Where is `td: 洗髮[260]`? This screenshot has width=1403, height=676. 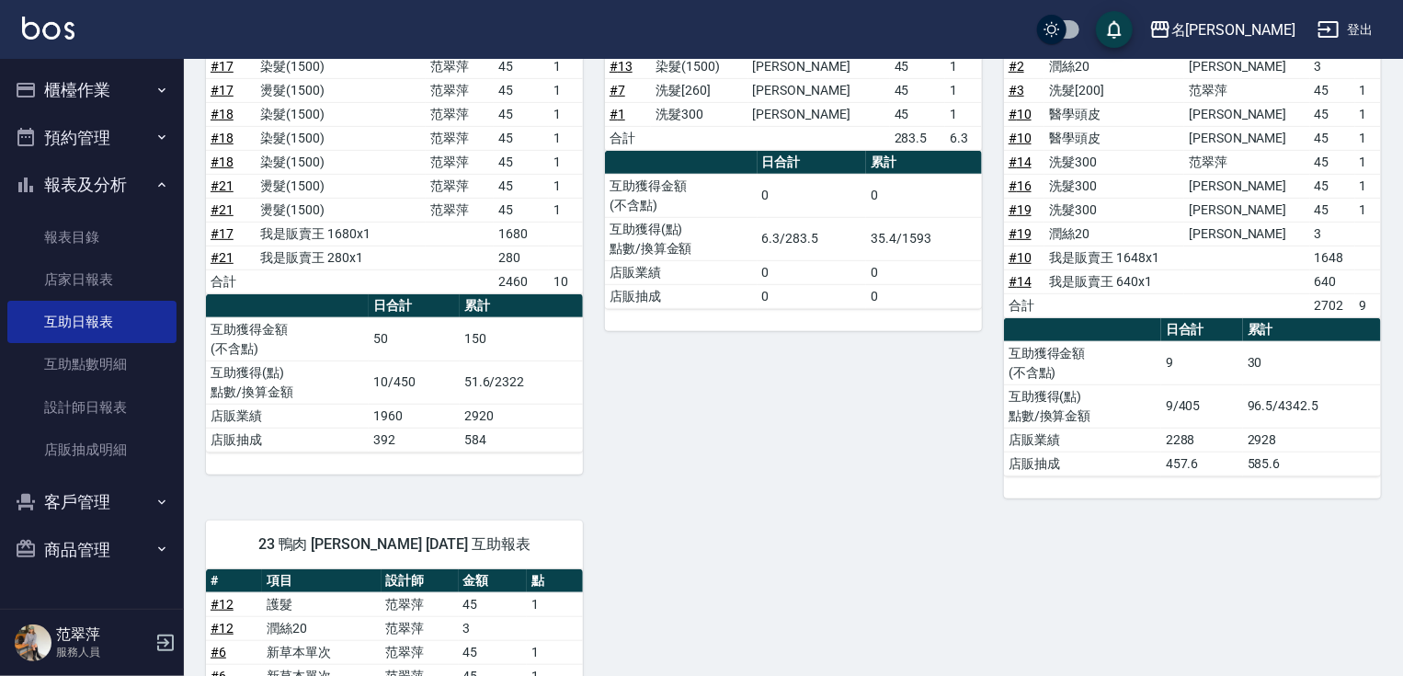
td: 洗髮[260] is located at coordinates (699, 90).